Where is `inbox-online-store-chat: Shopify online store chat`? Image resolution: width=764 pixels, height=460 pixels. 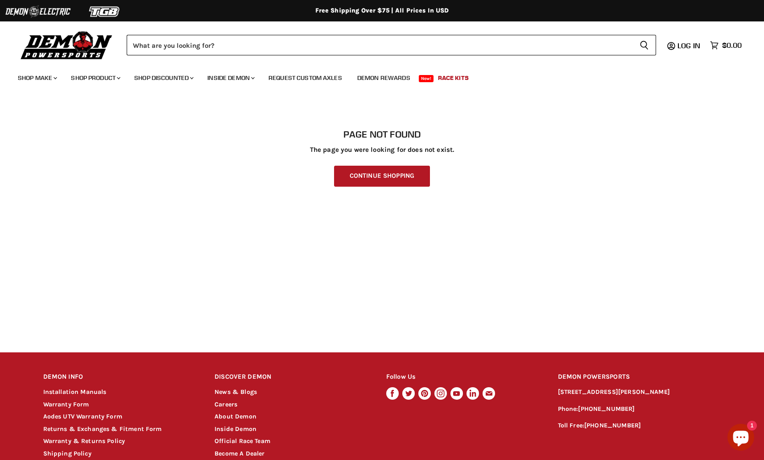
inbox-online-store-chat: Shopify online store chat is located at coordinates (741, 438).